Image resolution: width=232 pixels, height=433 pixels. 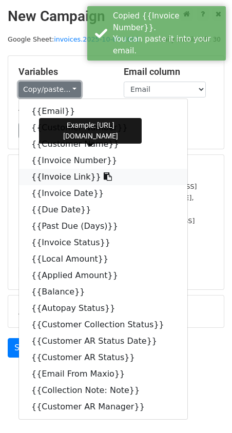 I want to click on a: {{Collection Note: Note}}, so click(x=103, y=390).